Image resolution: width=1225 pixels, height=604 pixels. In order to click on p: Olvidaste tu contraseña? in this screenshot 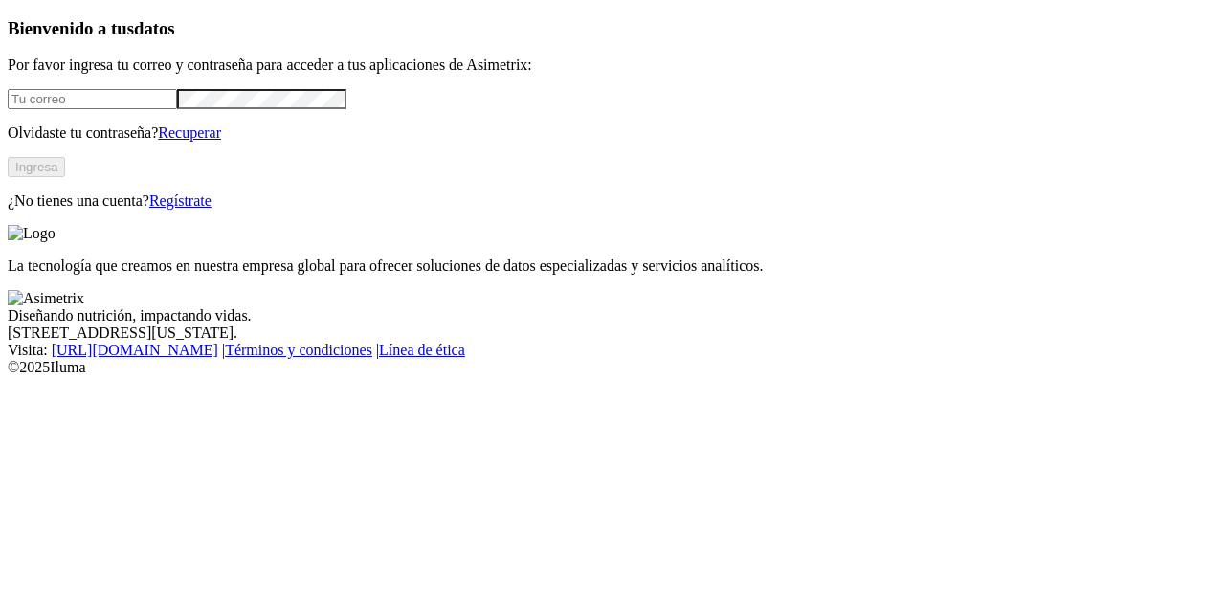, I will do `click(613, 133)`.